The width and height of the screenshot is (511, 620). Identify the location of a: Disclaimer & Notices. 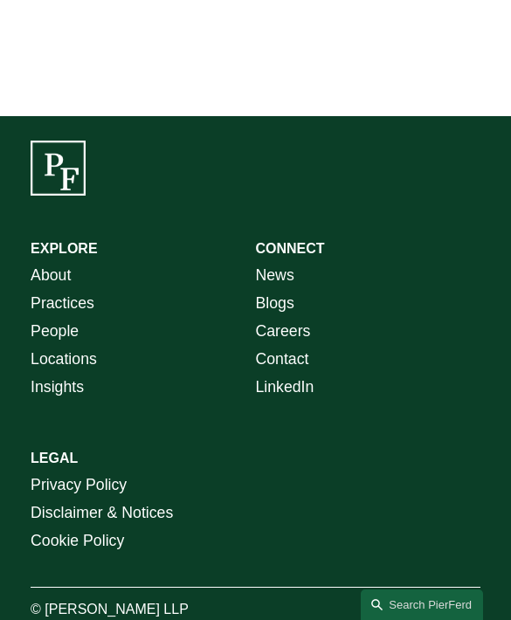
(101, 513).